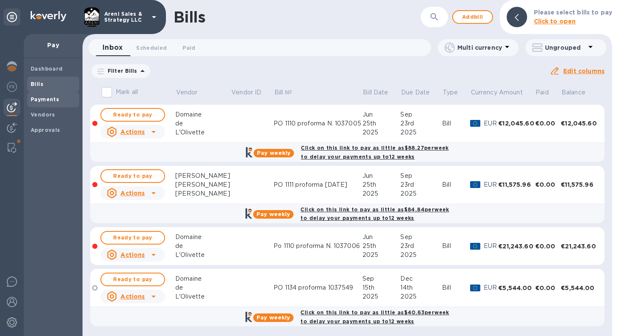 The width and height of the screenshot is (619, 336). I want to click on span: Bill Date, so click(381, 92).